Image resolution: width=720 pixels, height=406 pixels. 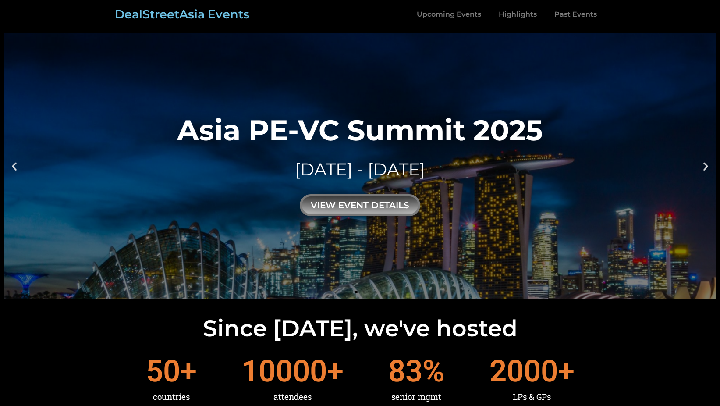 What do you see at coordinates (360, 205) in the screenshot?
I see `div: view event details` at bounding box center [360, 205].